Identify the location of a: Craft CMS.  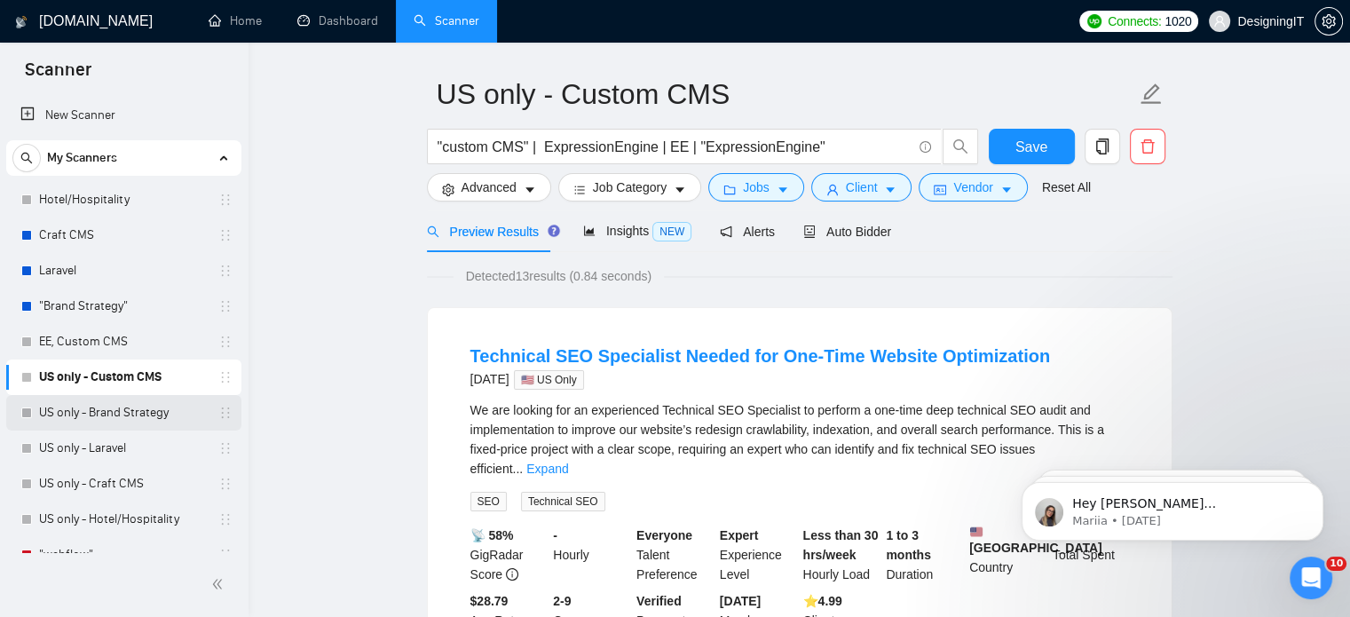
(123, 235).